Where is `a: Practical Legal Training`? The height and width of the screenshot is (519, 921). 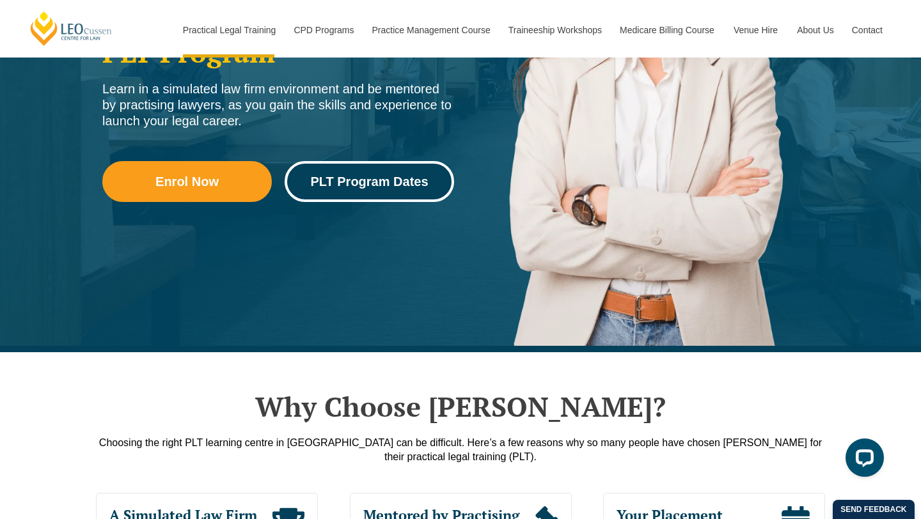
a: Practical Legal Training is located at coordinates (229, 30).